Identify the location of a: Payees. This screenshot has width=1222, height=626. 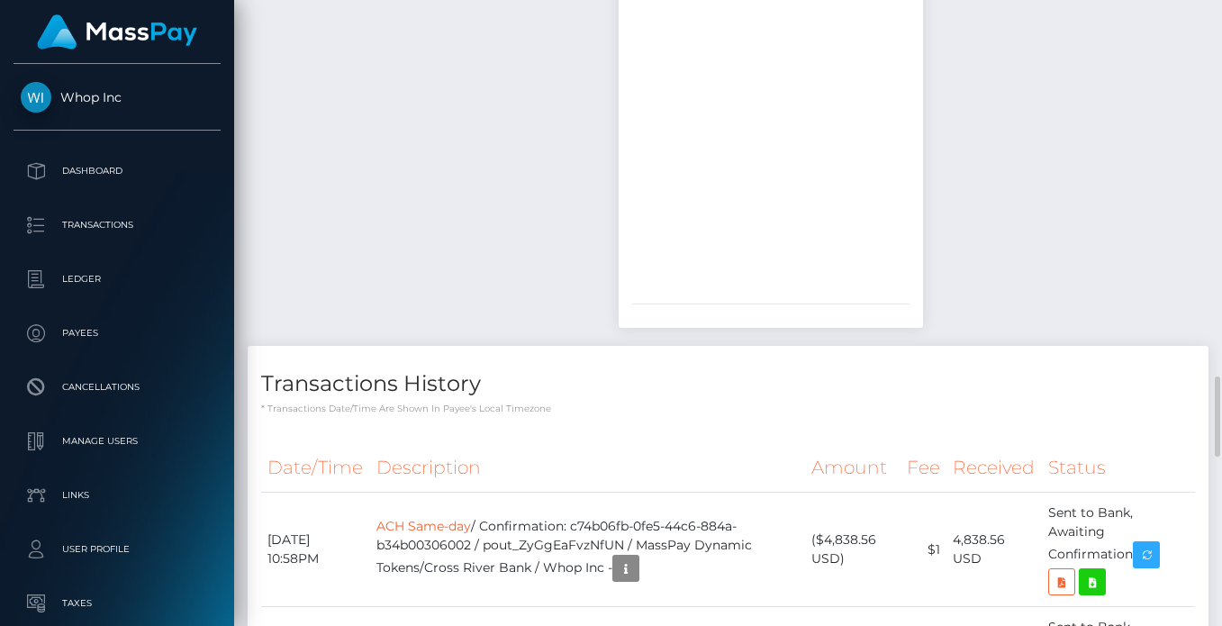
(117, 333).